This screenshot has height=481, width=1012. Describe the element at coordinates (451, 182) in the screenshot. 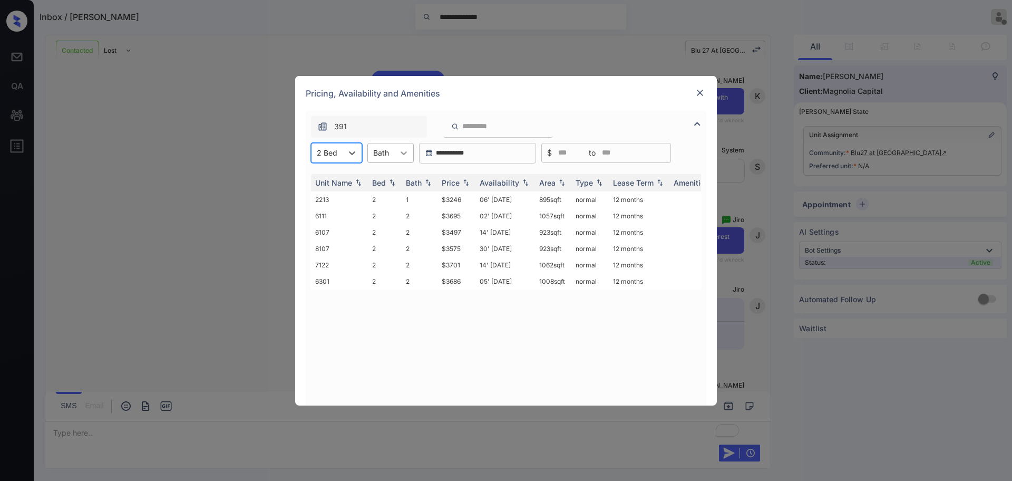

I see `div: Price` at that location.